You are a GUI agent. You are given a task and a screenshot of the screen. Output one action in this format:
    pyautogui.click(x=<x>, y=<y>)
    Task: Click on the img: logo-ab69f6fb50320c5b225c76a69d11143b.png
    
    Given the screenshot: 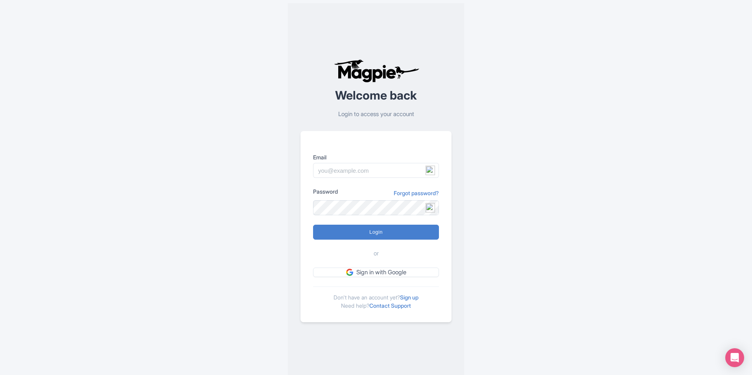 What is the action you would take?
    pyautogui.click(x=376, y=71)
    